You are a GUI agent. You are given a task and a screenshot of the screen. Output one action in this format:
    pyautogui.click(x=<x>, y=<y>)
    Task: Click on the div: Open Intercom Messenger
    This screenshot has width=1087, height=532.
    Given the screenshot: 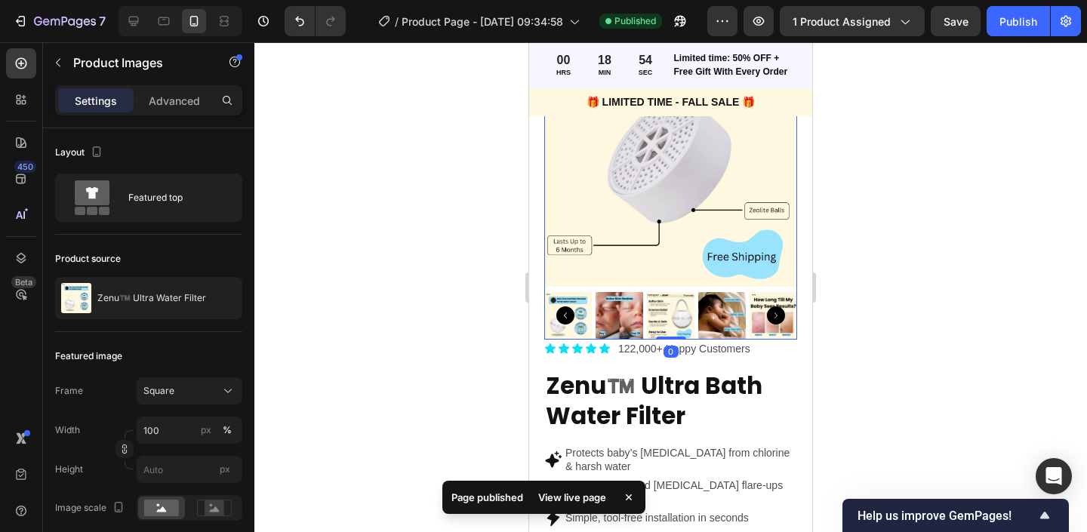 What is the action you would take?
    pyautogui.click(x=1054, y=476)
    